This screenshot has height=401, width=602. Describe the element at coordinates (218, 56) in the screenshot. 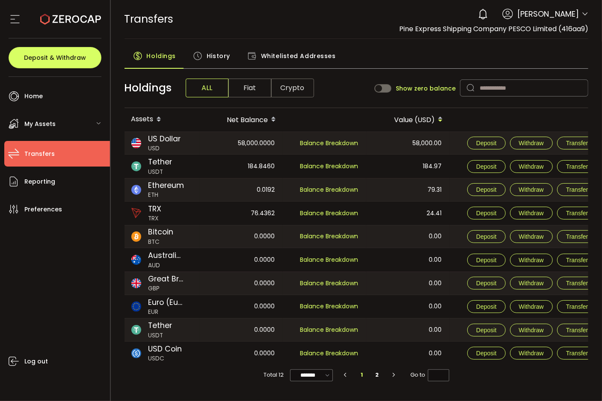

I see `span: History` at that location.